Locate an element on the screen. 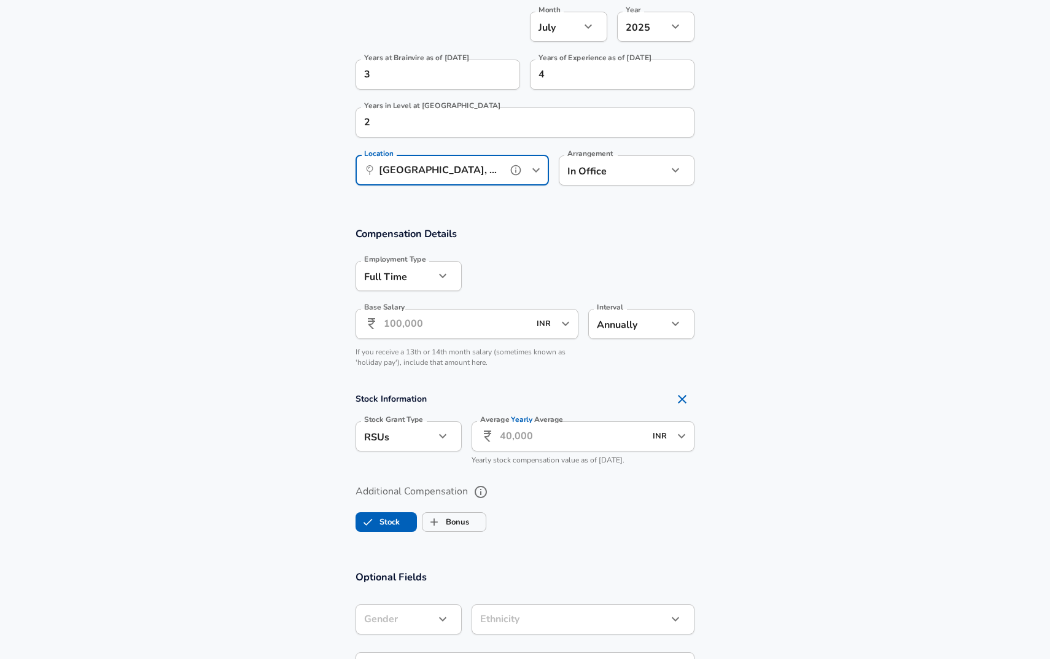 Image resolution: width=1050 pixels, height=659 pixels. button: StockStock is located at coordinates (386, 522).